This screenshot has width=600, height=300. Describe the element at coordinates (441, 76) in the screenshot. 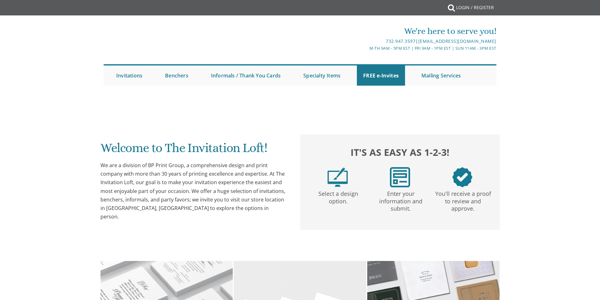

I see `a: Mailing Services` at that location.